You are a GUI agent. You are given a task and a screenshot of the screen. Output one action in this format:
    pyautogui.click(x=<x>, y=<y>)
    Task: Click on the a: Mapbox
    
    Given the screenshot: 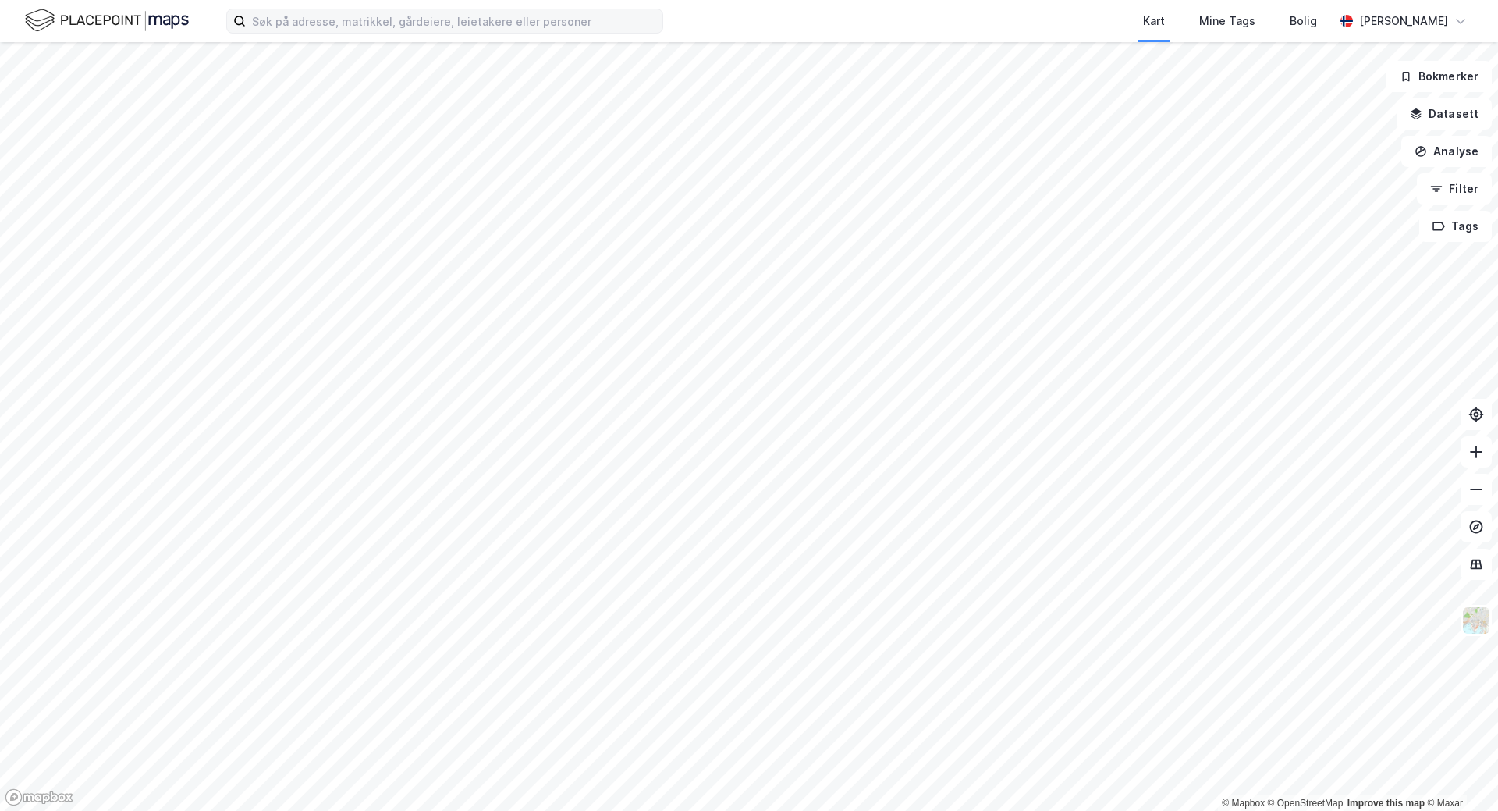 What is the action you would take?
    pyautogui.click(x=1243, y=803)
    